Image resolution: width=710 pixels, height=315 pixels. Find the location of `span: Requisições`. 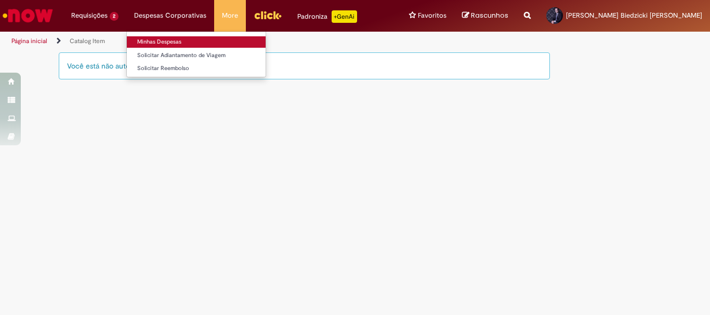

span: Requisições is located at coordinates (89, 16).